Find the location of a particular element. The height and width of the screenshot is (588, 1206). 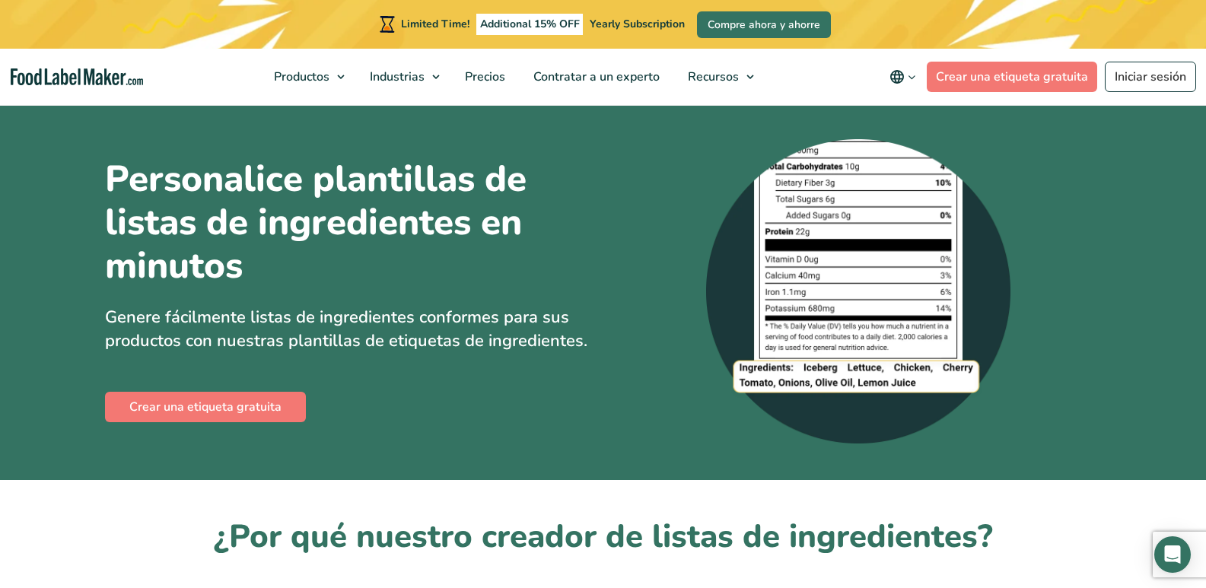

span: Industrias is located at coordinates (396, 77).